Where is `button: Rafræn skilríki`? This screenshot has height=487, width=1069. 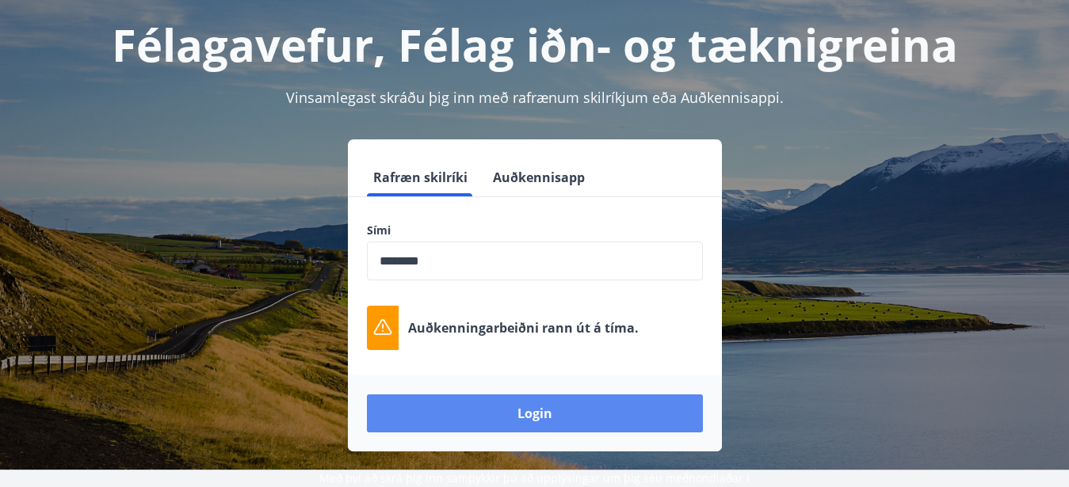
button: Rafræn skilríki is located at coordinates (420, 178).